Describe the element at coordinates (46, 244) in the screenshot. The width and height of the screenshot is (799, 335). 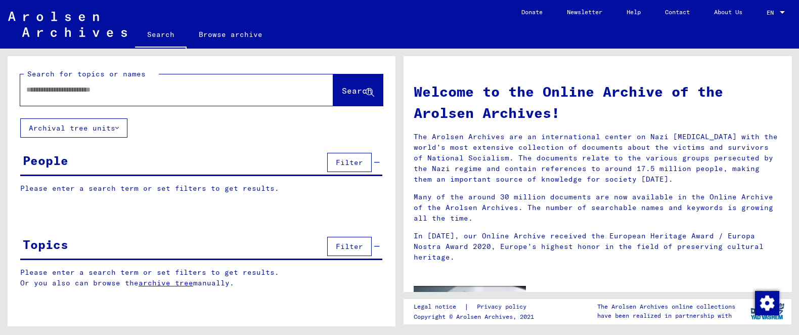
I see `div: Topics` at that location.